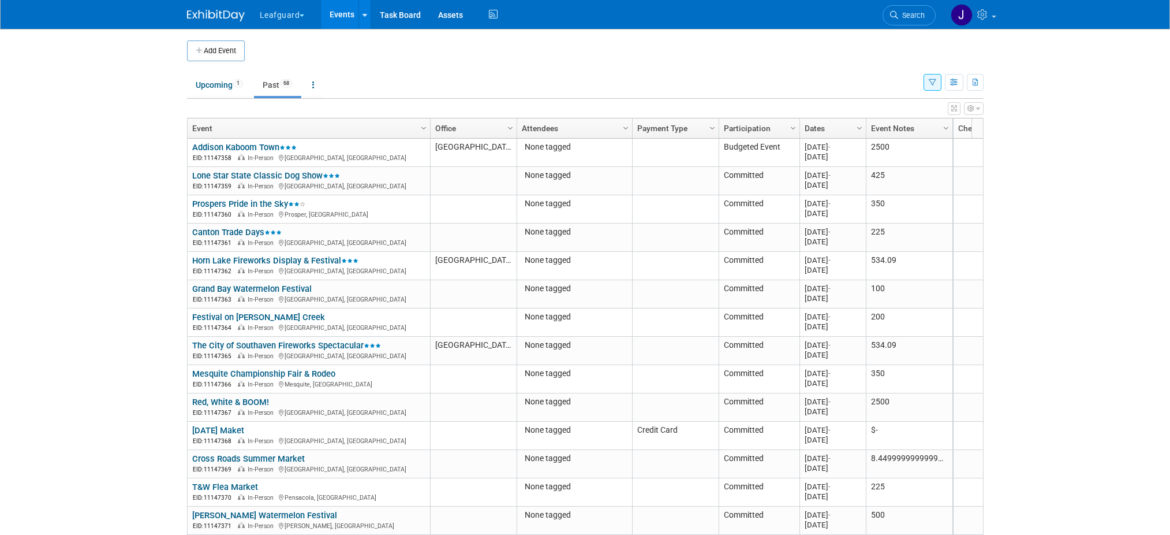 The width and height of the screenshot is (1170, 535). What do you see at coordinates (911, 15) in the screenshot?
I see `span: Search` at bounding box center [911, 15].